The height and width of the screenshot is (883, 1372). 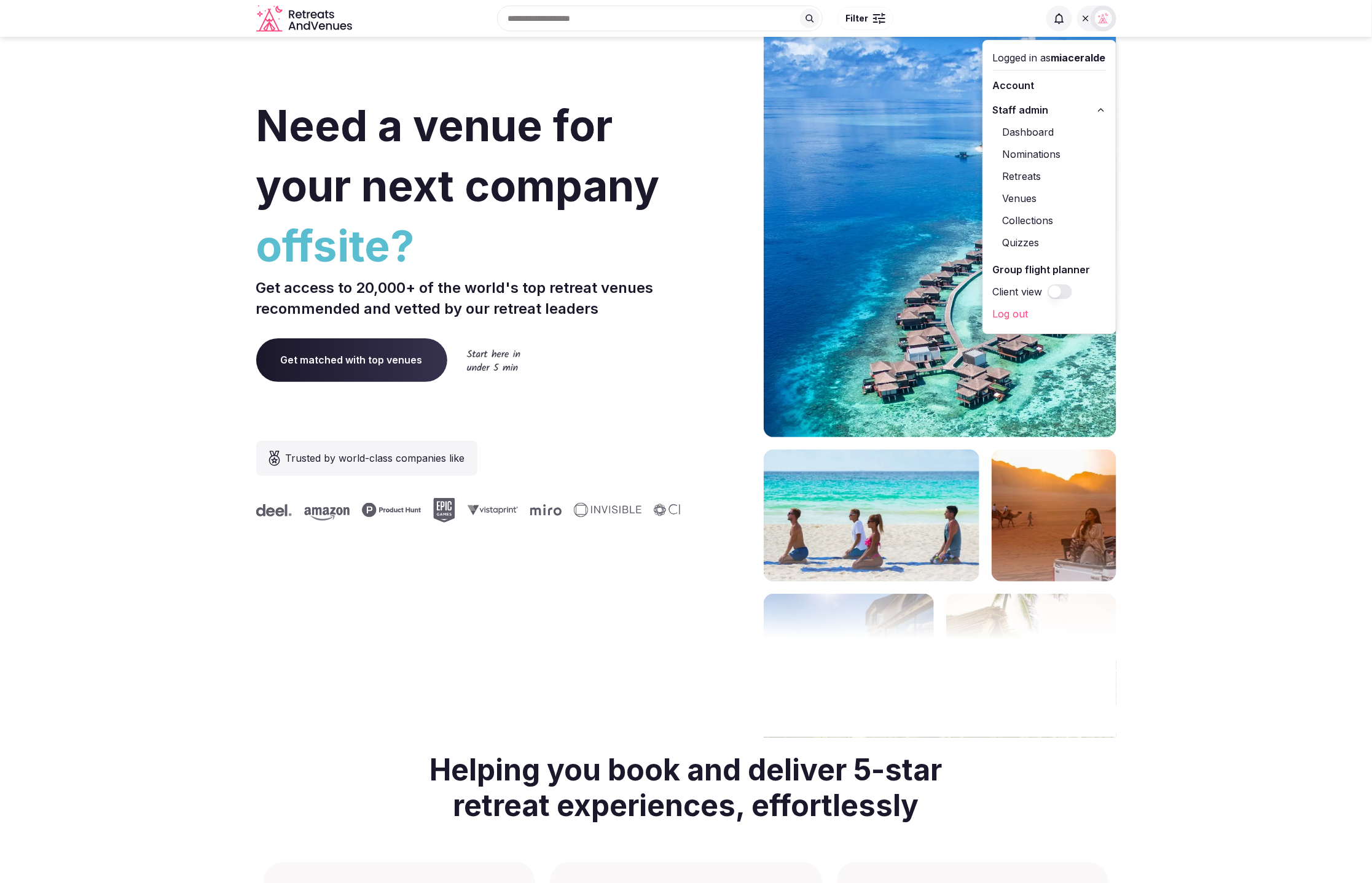 I want to click on span: Staff admin, so click(x=1020, y=109).